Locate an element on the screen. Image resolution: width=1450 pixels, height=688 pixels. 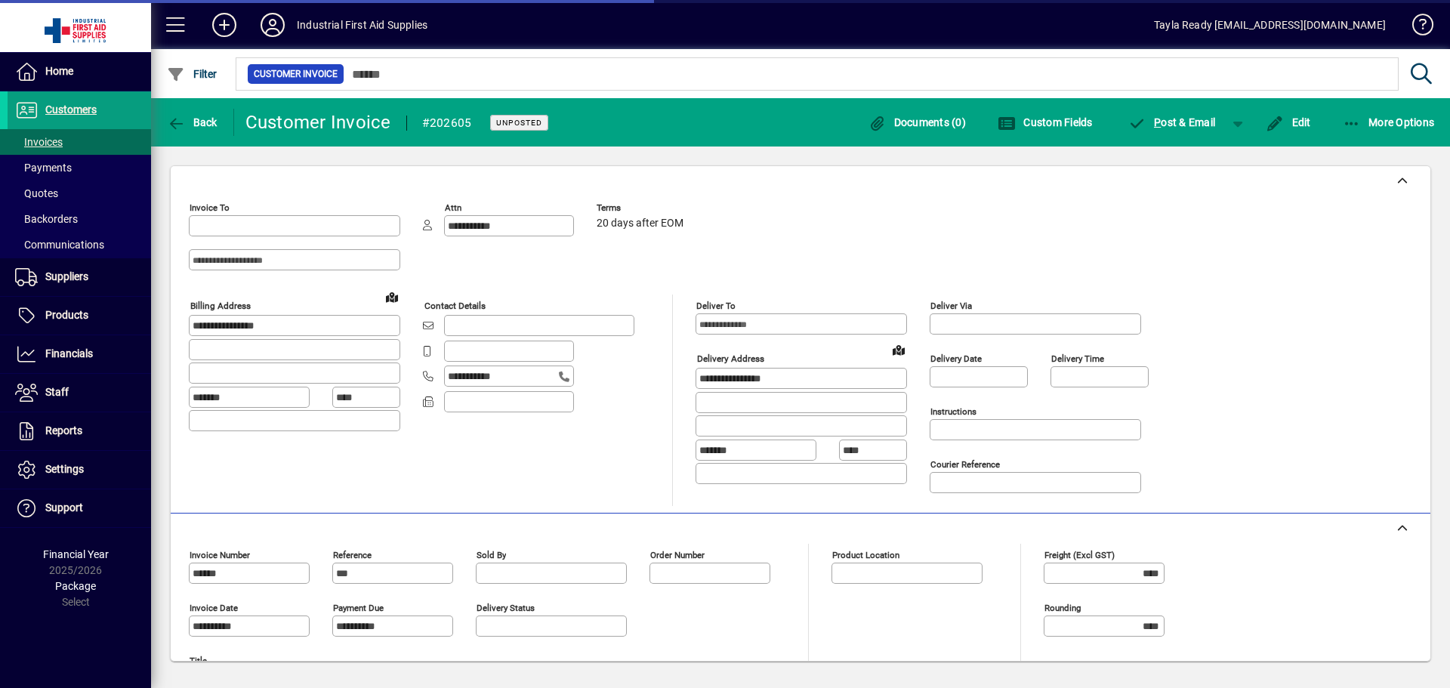
span: Home is located at coordinates (59, 71).